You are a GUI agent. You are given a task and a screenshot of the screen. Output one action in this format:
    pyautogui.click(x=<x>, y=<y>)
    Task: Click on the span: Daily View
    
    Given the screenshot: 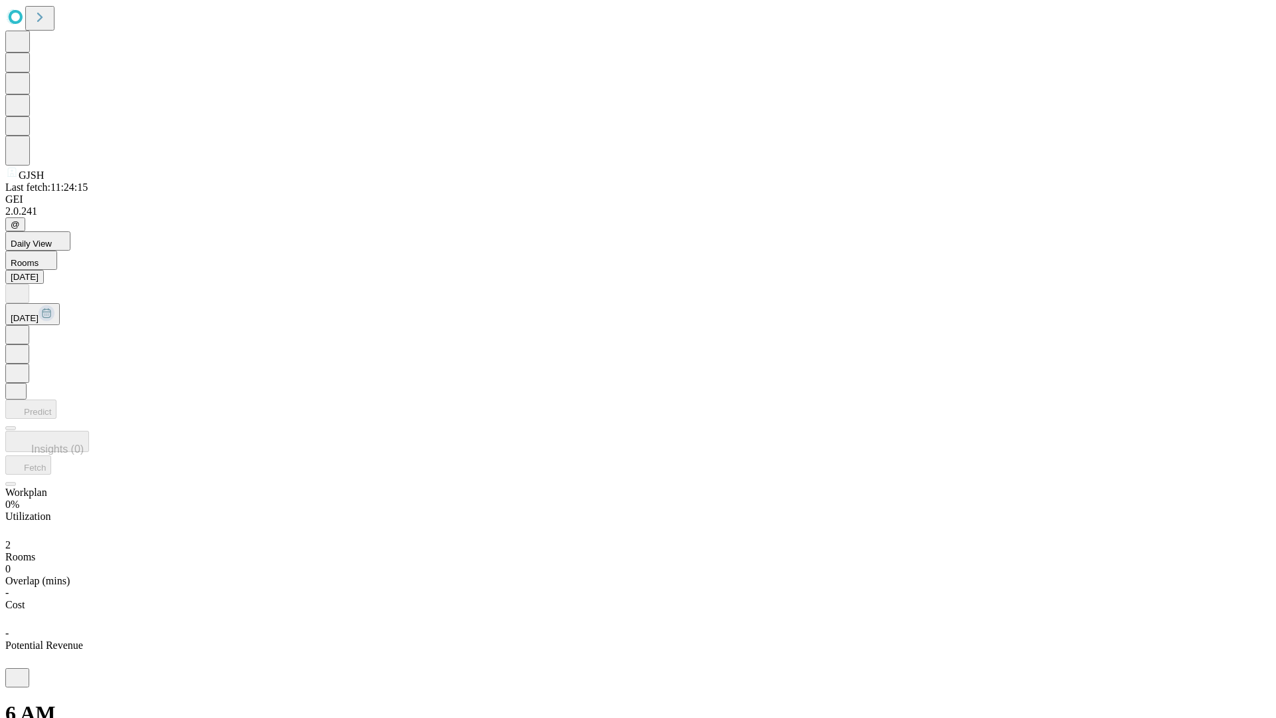 What is the action you would take?
    pyautogui.click(x=31, y=243)
    